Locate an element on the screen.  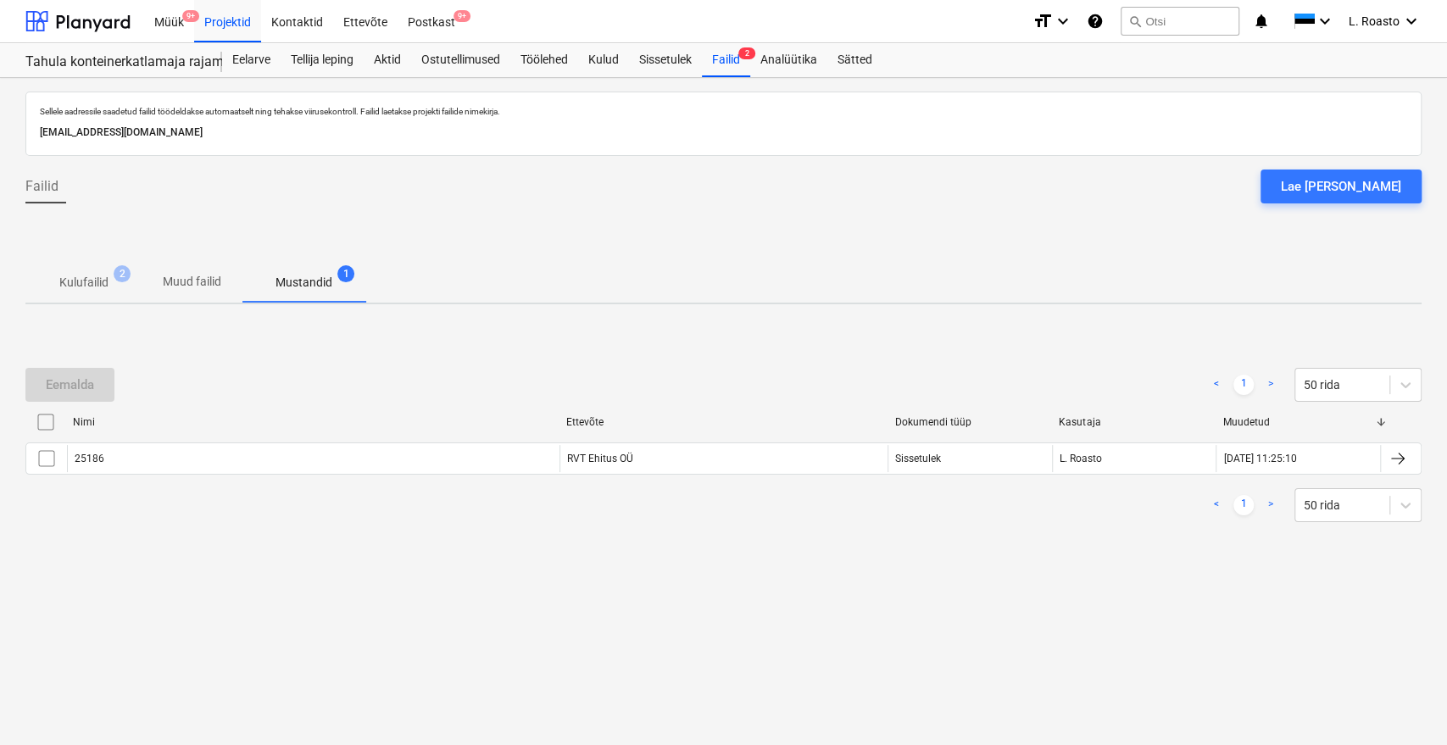
span: 1 is located at coordinates (346, 274).